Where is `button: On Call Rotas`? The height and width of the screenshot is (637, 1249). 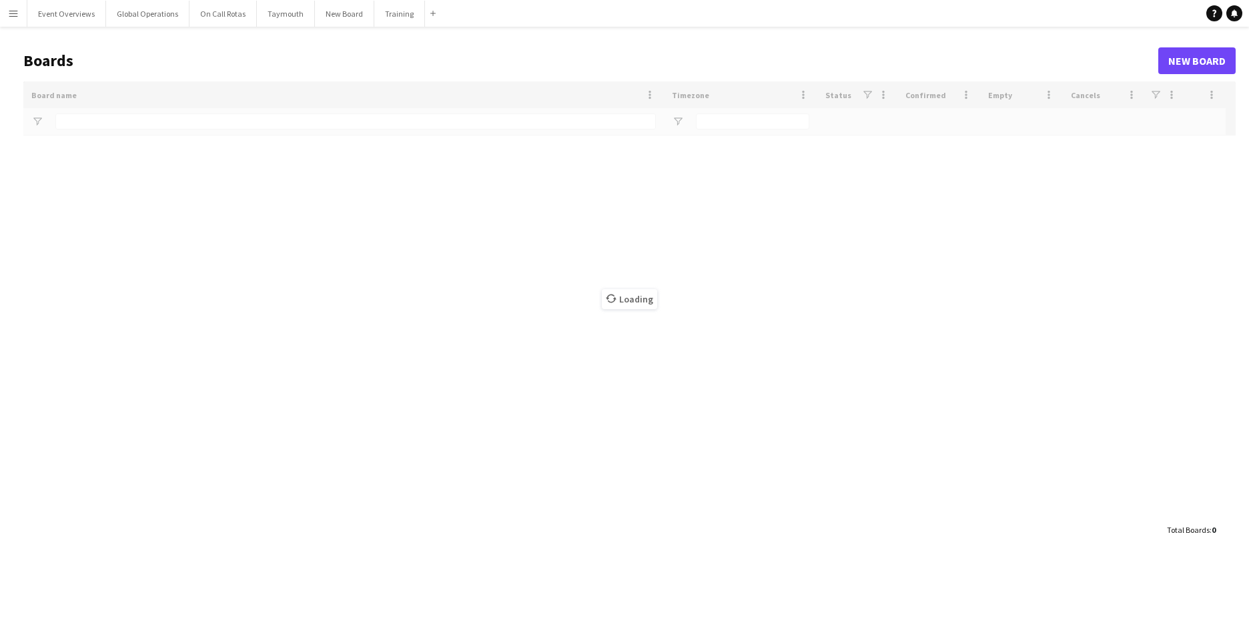 button: On Call Rotas is located at coordinates (223, 13).